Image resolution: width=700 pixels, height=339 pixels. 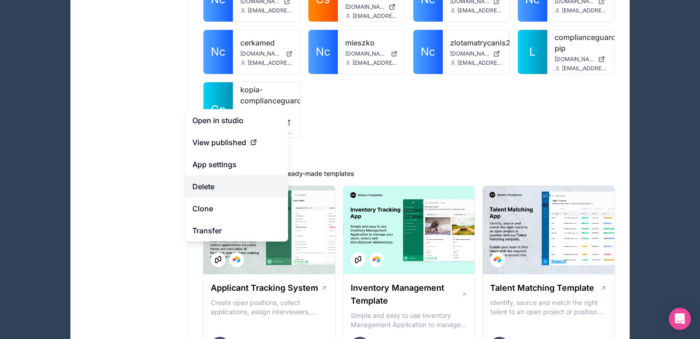 What do you see at coordinates (406, 295) in the screenshot?
I see `h1: Inventory Management Template` at bounding box center [406, 295].